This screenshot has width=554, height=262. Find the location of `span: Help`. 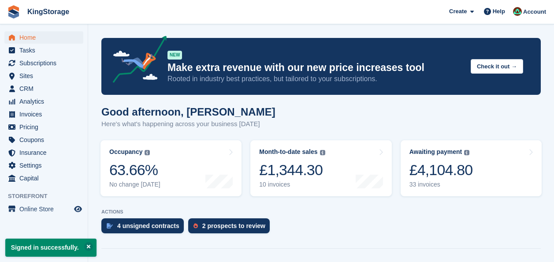

span: Help is located at coordinates (499, 11).